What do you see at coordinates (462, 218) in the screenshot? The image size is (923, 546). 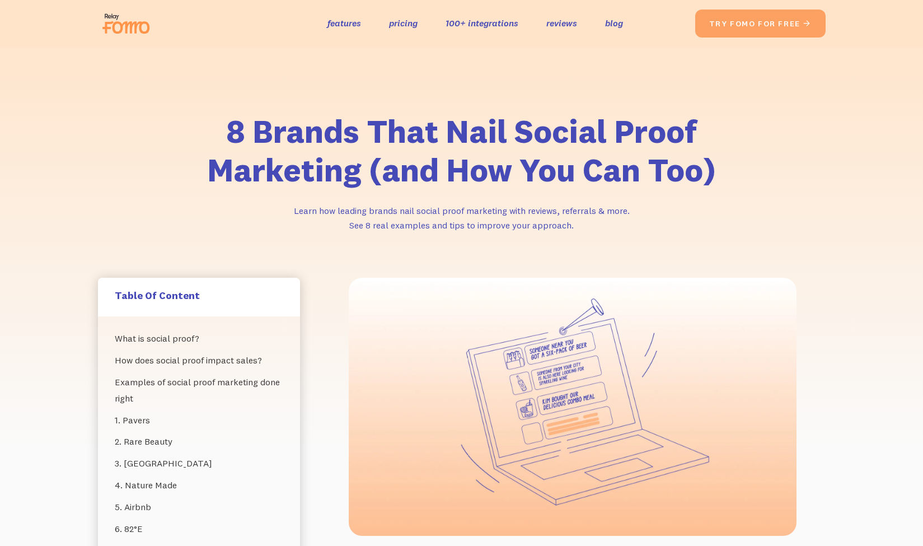 I see `p: Learn how leading brands nail social proof marketing with reviews, referrals & more. See 8 real e...` at bounding box center [462, 218].